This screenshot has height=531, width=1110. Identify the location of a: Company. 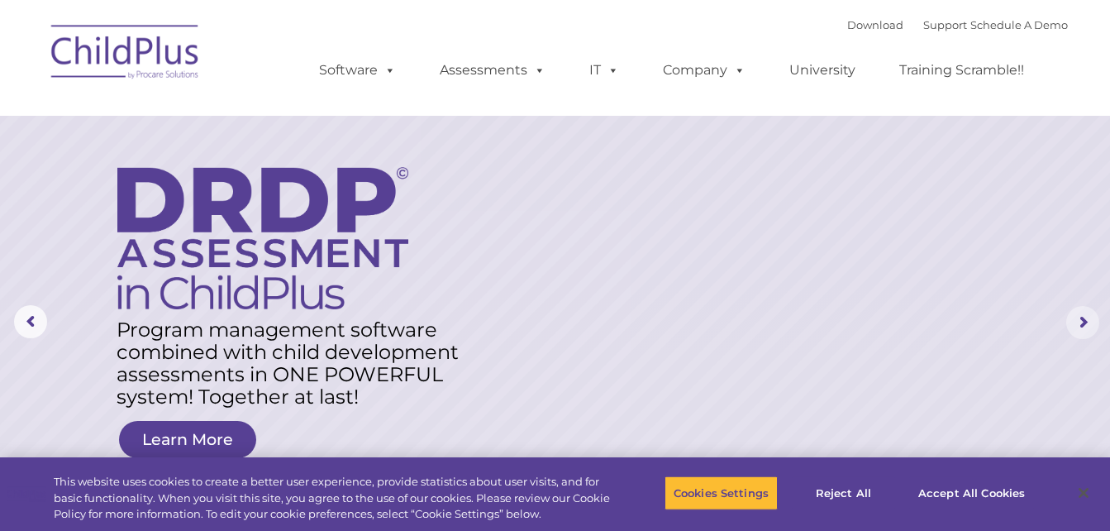
(704, 70).